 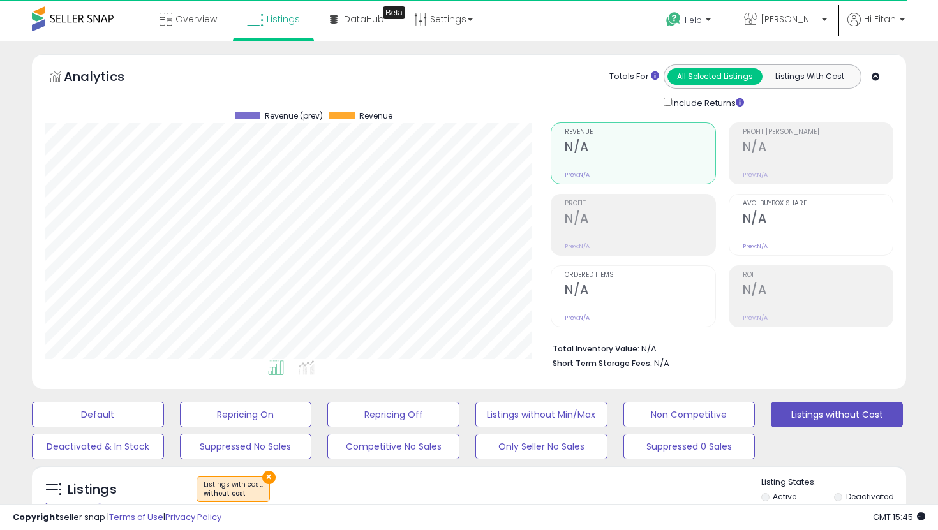 I want to click on h5: Analytics, so click(x=107, y=78).